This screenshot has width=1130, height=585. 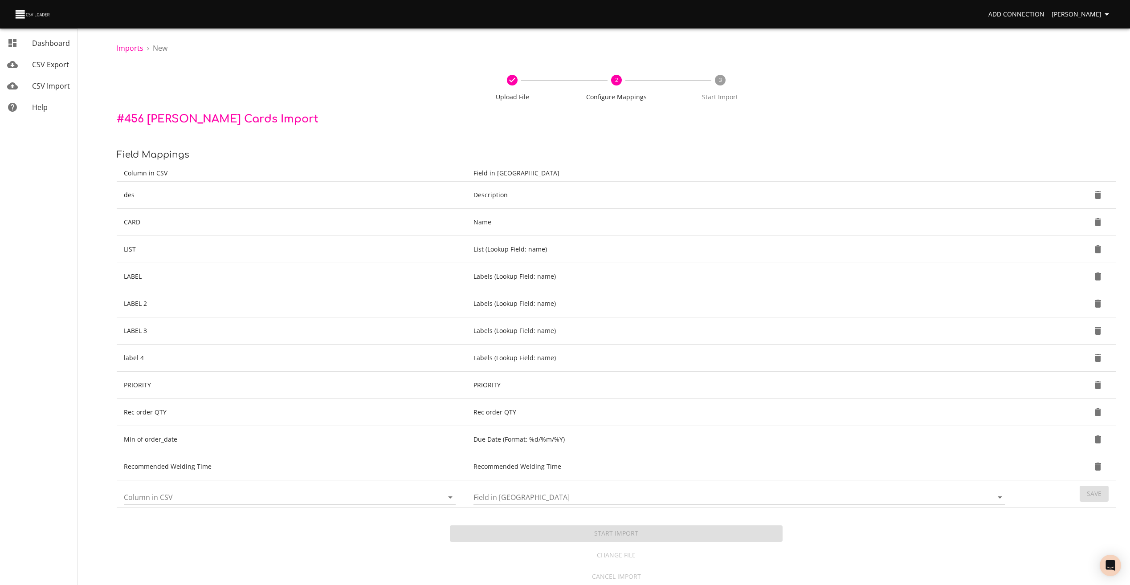 I want to click on span: Help, so click(x=40, y=107).